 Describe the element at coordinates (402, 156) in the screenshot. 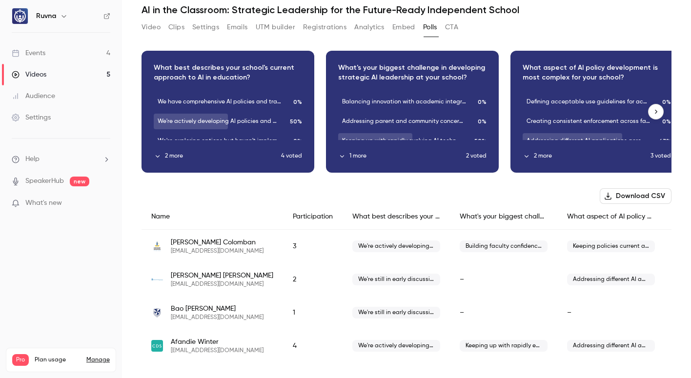

I see `button: 1 more` at that location.